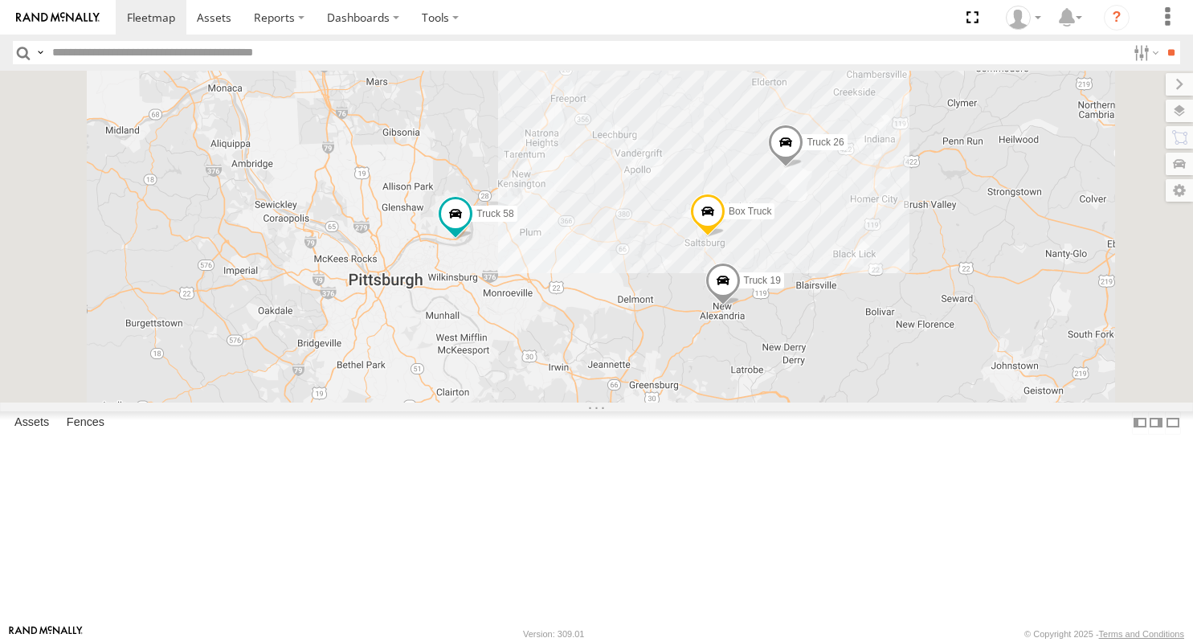 Image resolution: width=1193 pixels, height=642 pixels. Describe the element at coordinates (1144, 52) in the screenshot. I see `label: Search Filter Options` at that location.